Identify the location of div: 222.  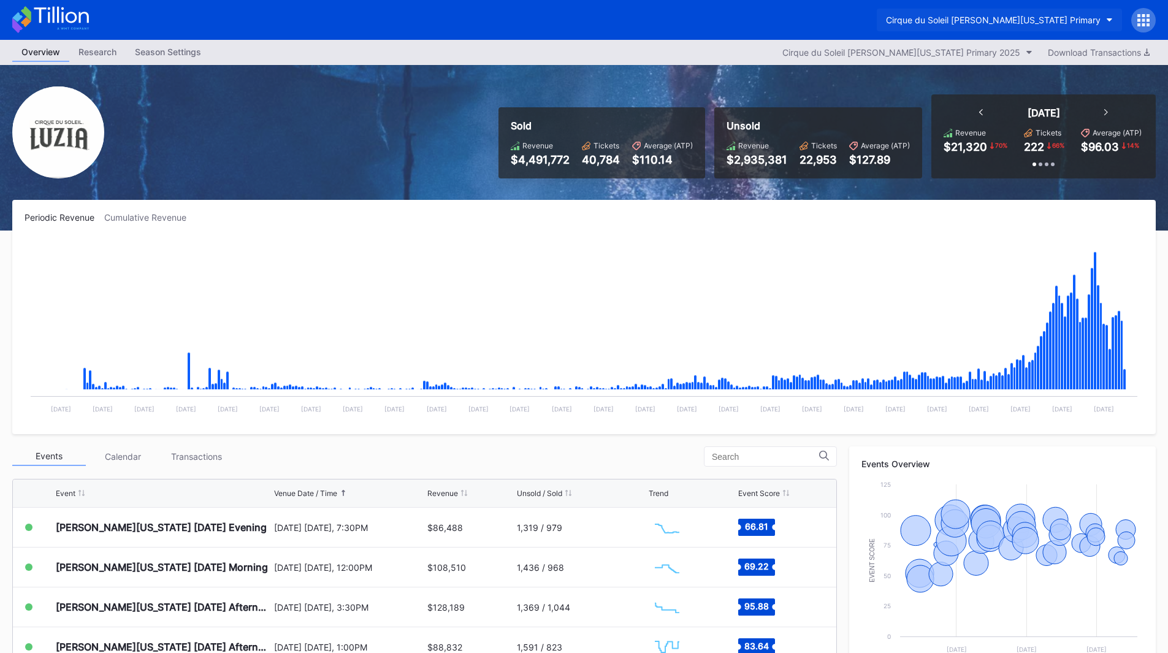
(1033, 146).